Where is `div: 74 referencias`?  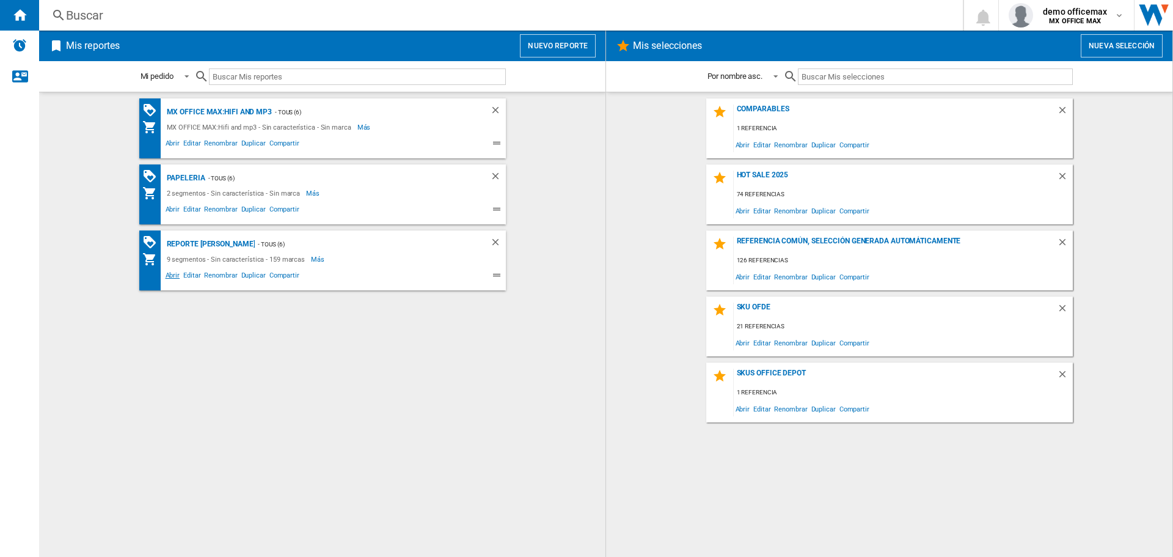 div: 74 referencias is located at coordinates (903, 194).